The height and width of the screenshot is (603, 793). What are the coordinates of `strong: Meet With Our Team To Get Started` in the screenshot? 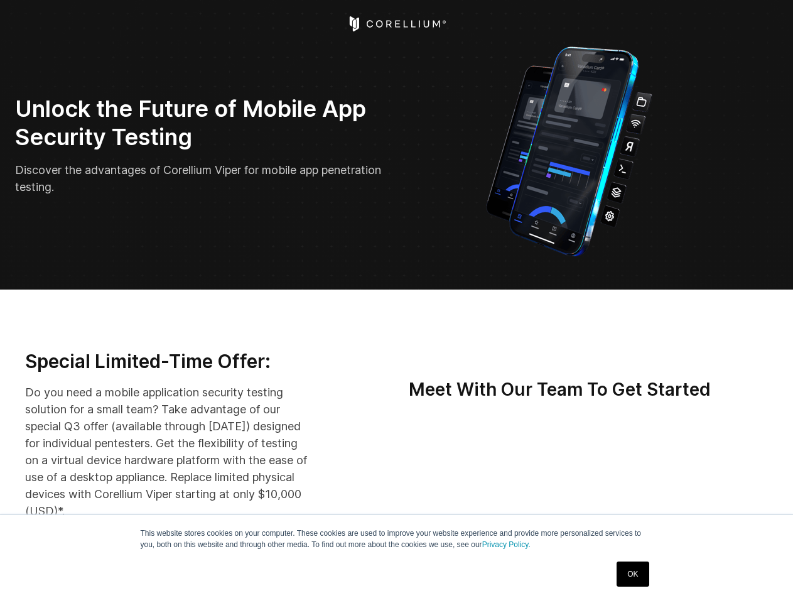 It's located at (559, 389).